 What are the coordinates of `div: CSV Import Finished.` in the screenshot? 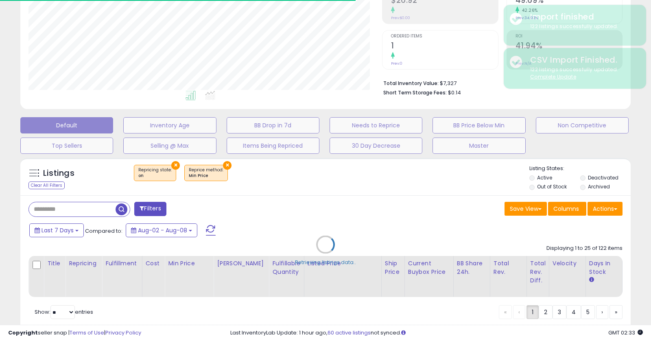 It's located at (582, 60).